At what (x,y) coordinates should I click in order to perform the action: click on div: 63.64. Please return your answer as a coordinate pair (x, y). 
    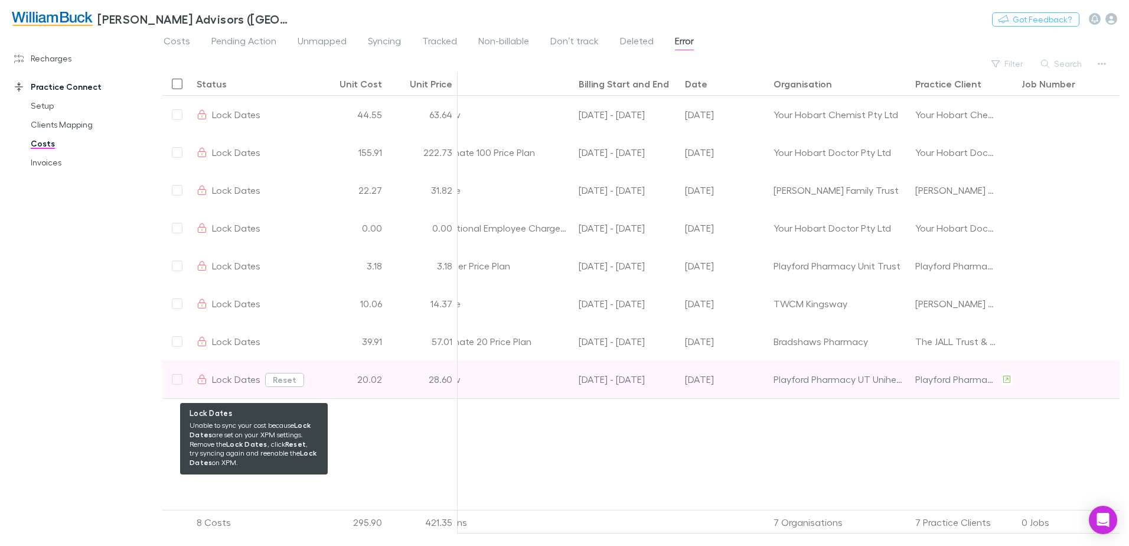
    Looking at the image, I should click on (422, 115).